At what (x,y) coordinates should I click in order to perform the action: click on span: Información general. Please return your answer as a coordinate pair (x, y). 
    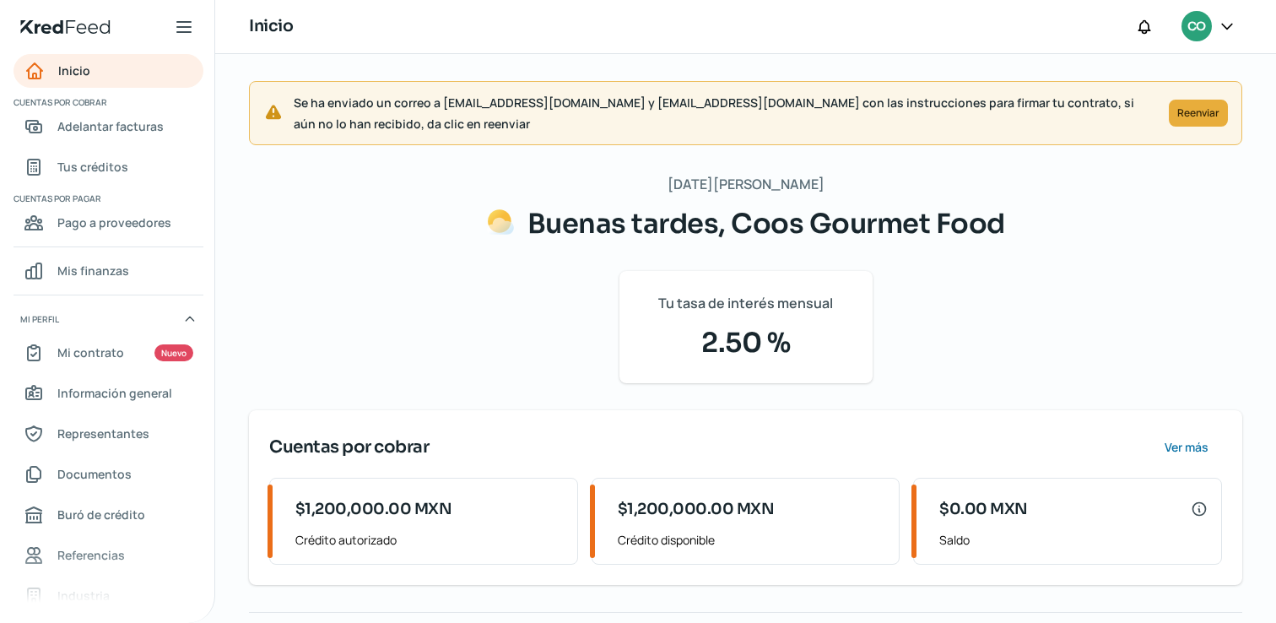
    Looking at the image, I should click on (115, 392).